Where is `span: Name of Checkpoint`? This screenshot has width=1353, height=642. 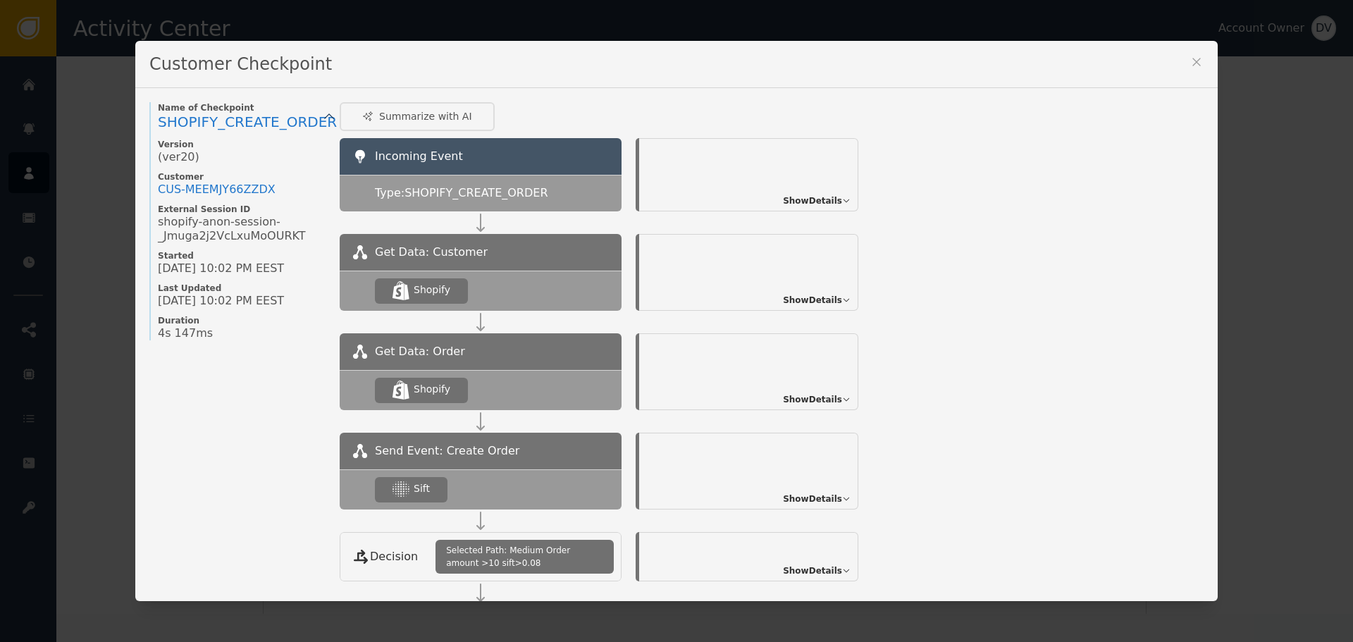
span: Name of Checkpoint is located at coordinates (242, 108).